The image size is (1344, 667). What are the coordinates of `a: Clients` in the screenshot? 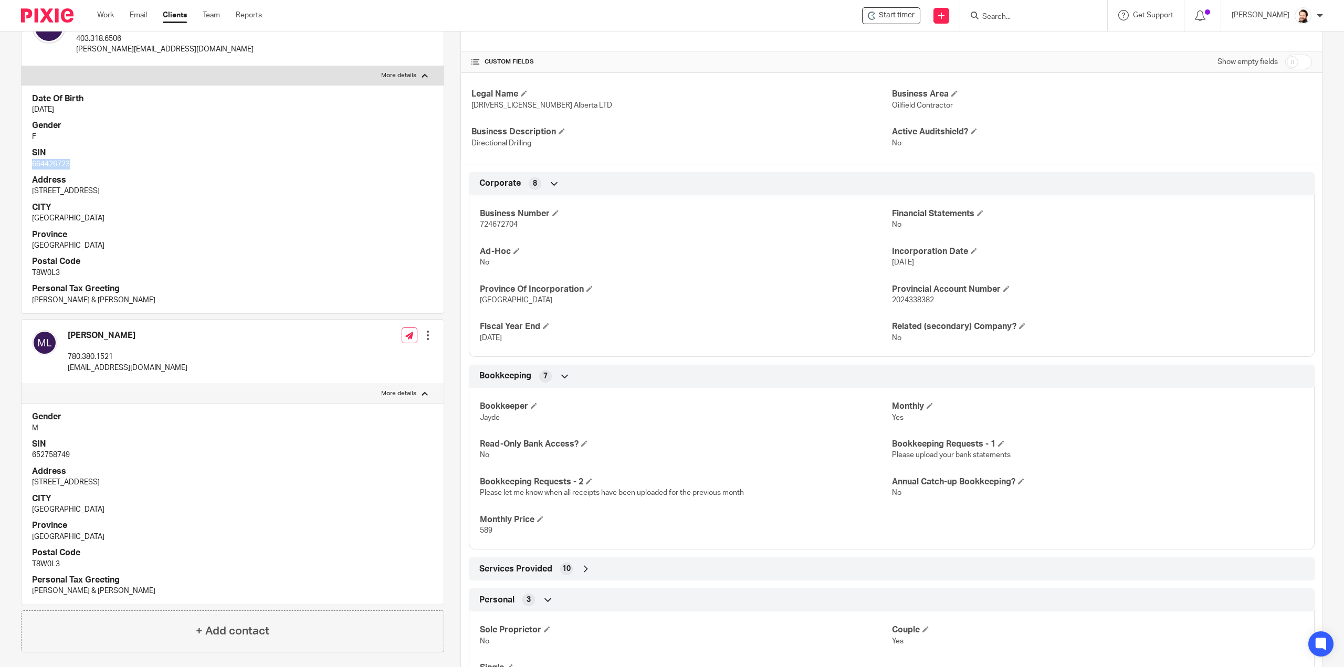 It's located at (175, 15).